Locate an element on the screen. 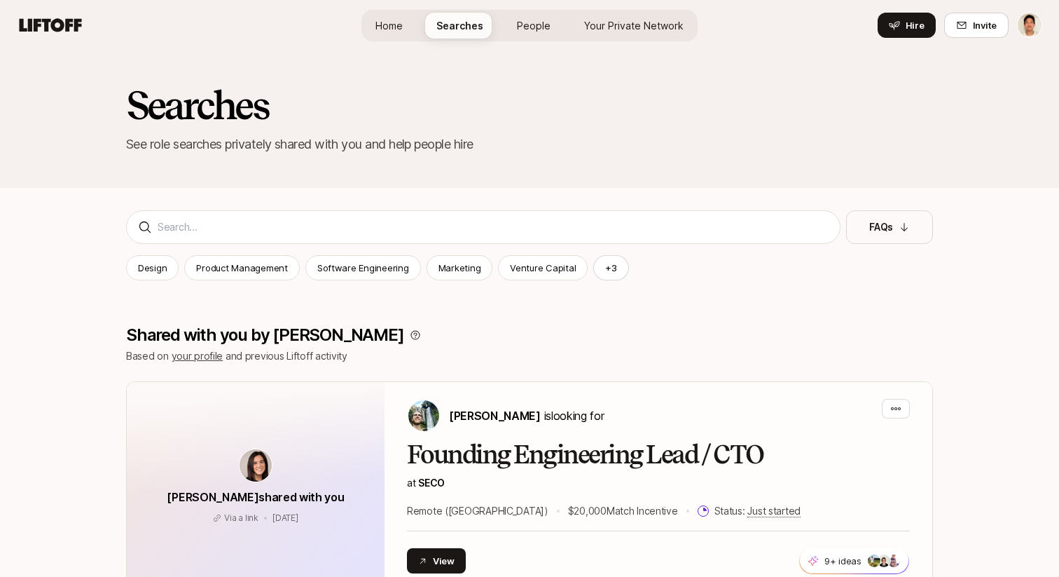  p: Status: is located at coordinates (757, 511).